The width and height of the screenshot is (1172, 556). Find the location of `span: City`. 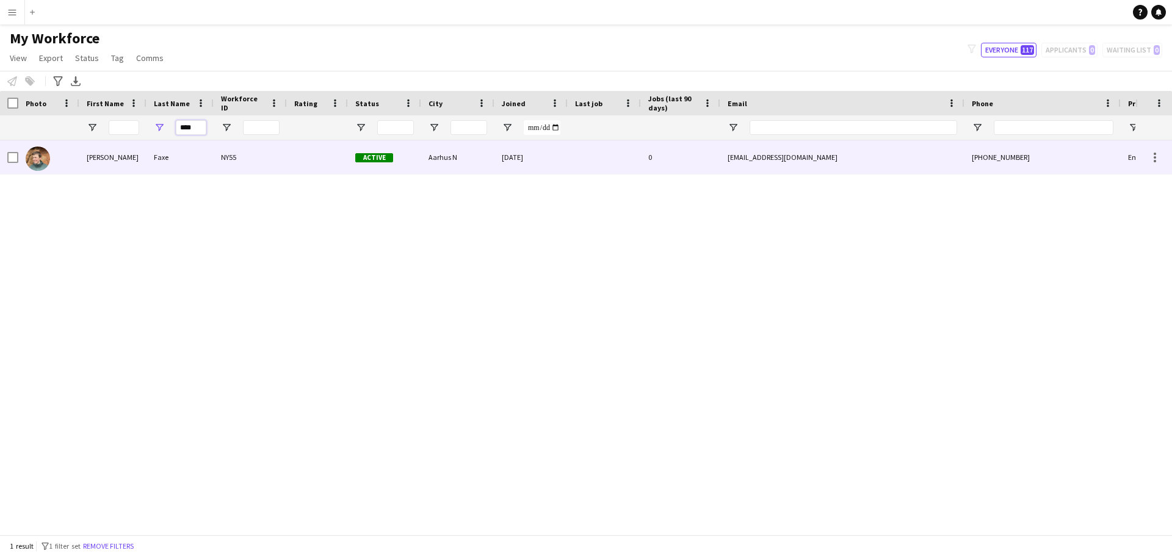

span: City is located at coordinates (435, 103).